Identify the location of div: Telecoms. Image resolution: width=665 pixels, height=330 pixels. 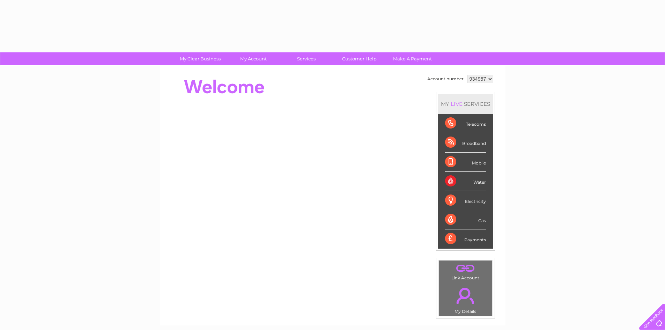
(465, 123).